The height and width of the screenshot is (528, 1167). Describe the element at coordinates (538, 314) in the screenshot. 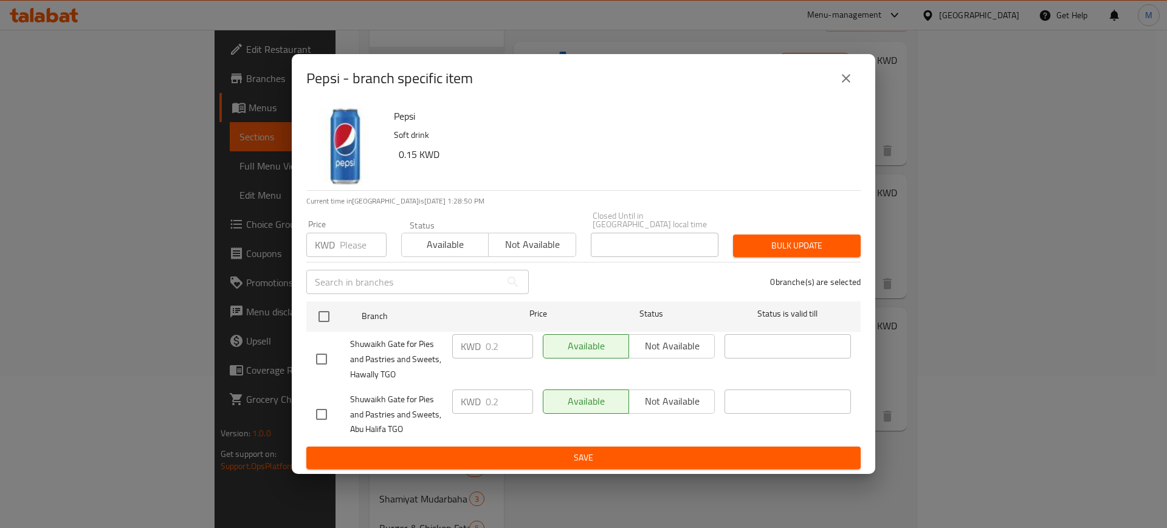

I see `span: Price` at that location.